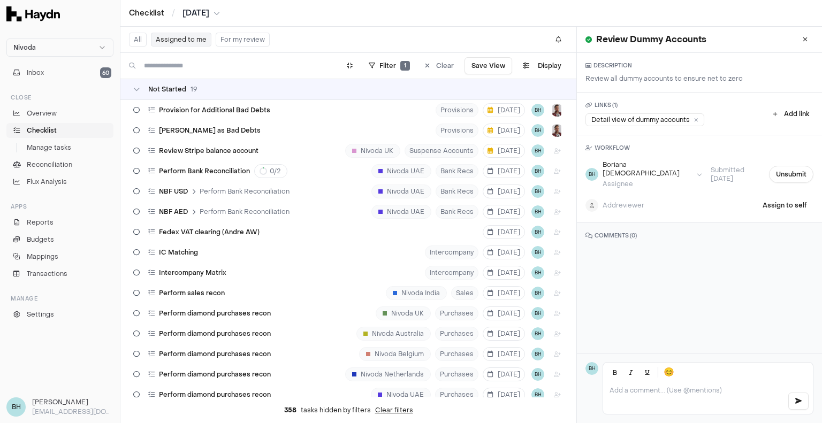 The height and width of the screenshot is (423, 822). I want to click on span: 1, so click(405, 66).